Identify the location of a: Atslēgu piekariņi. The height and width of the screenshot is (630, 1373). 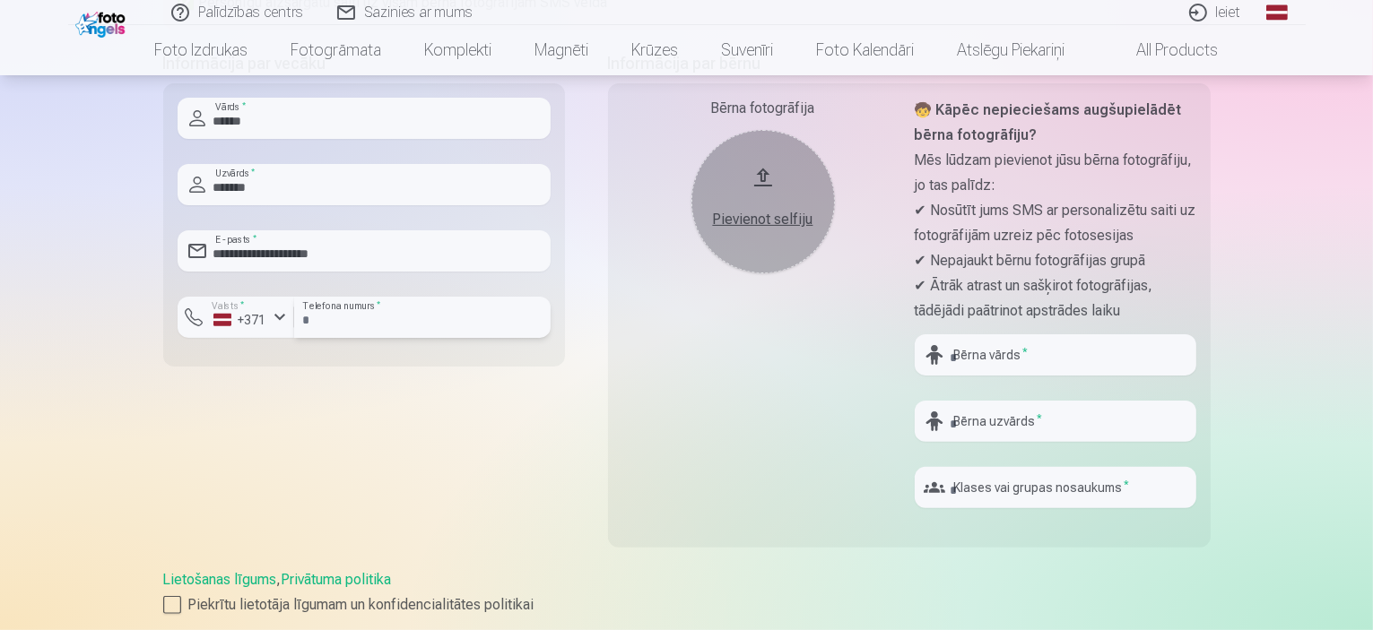
(1011, 50).